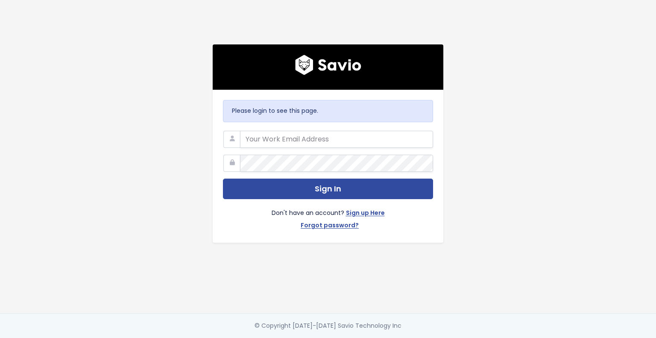 This screenshot has width=656, height=338. What do you see at coordinates (328, 111) in the screenshot?
I see `p: Please login to see this page.` at bounding box center [328, 111].